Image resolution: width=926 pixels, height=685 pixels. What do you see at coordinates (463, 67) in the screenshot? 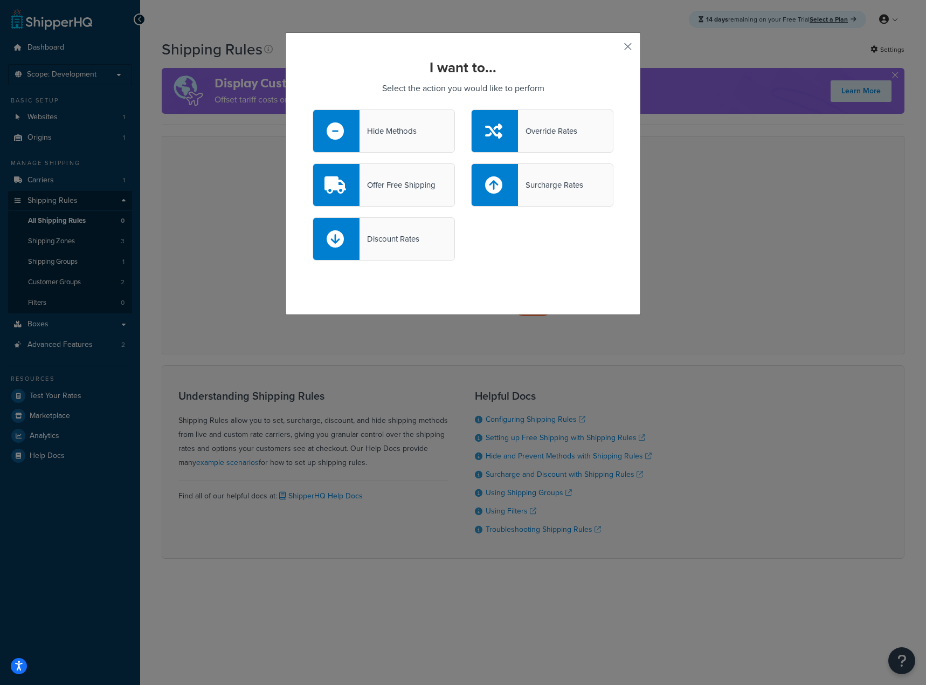
I see `strong: I want to...` at bounding box center [463, 67].